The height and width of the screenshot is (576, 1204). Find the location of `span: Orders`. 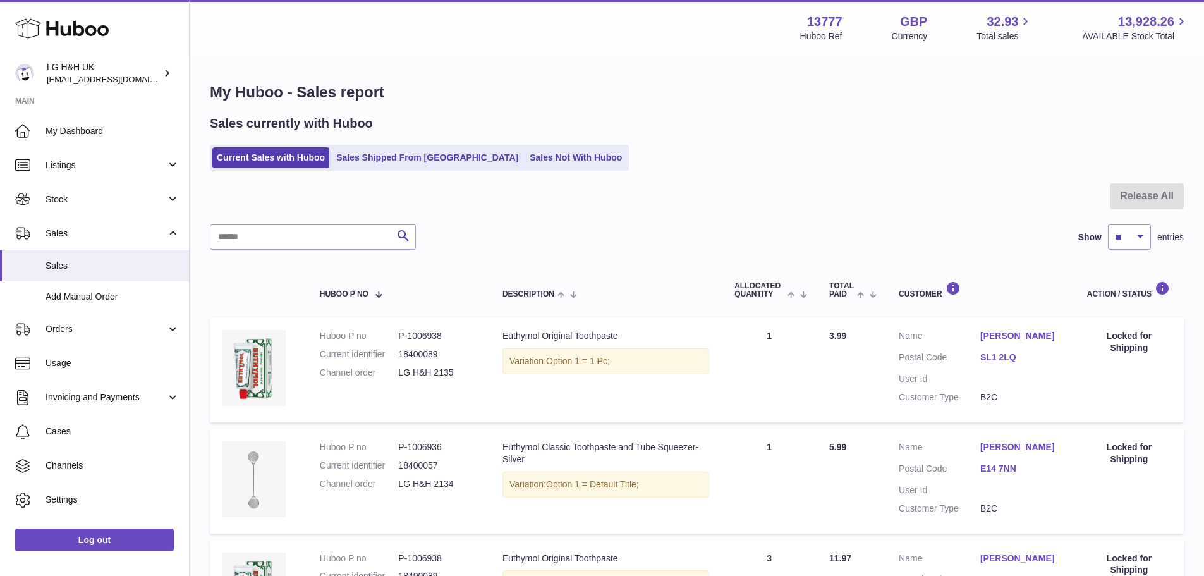

span: Orders is located at coordinates (106, 329).